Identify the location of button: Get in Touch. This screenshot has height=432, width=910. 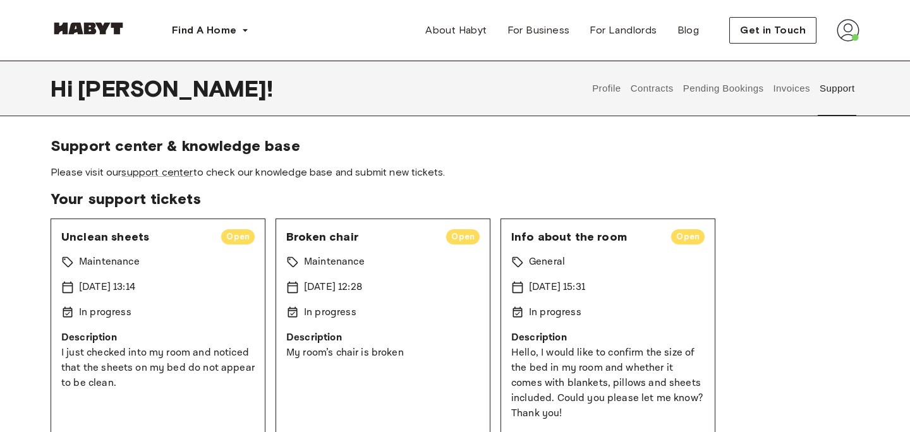
(773, 30).